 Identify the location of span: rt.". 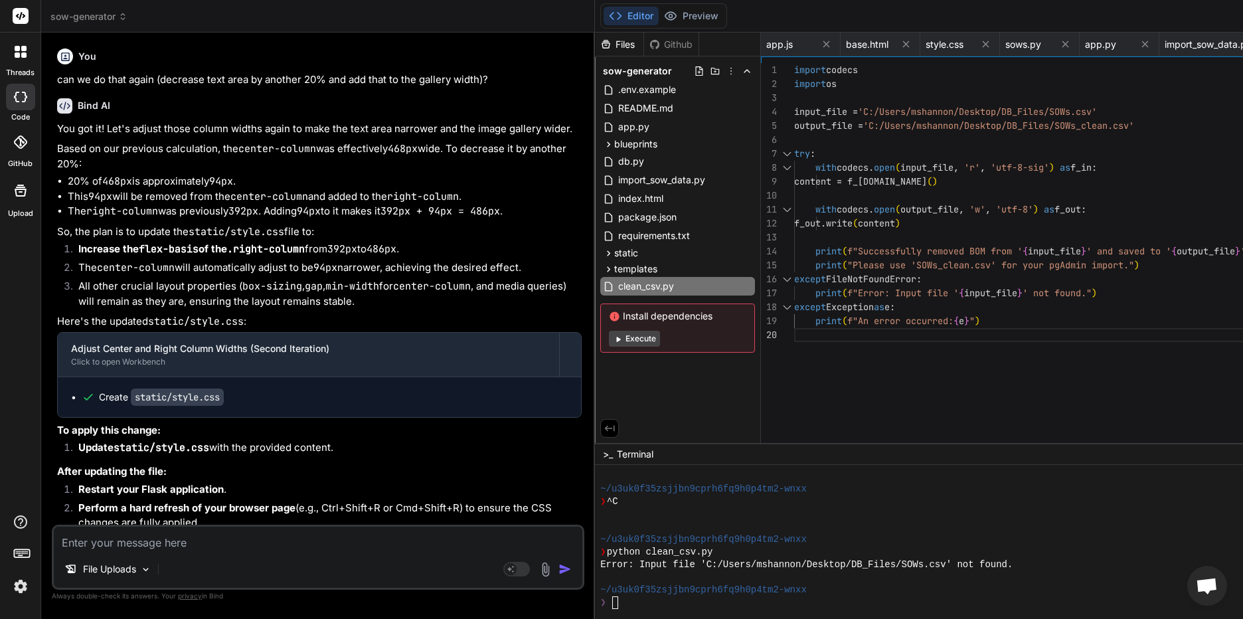
(1124, 265).